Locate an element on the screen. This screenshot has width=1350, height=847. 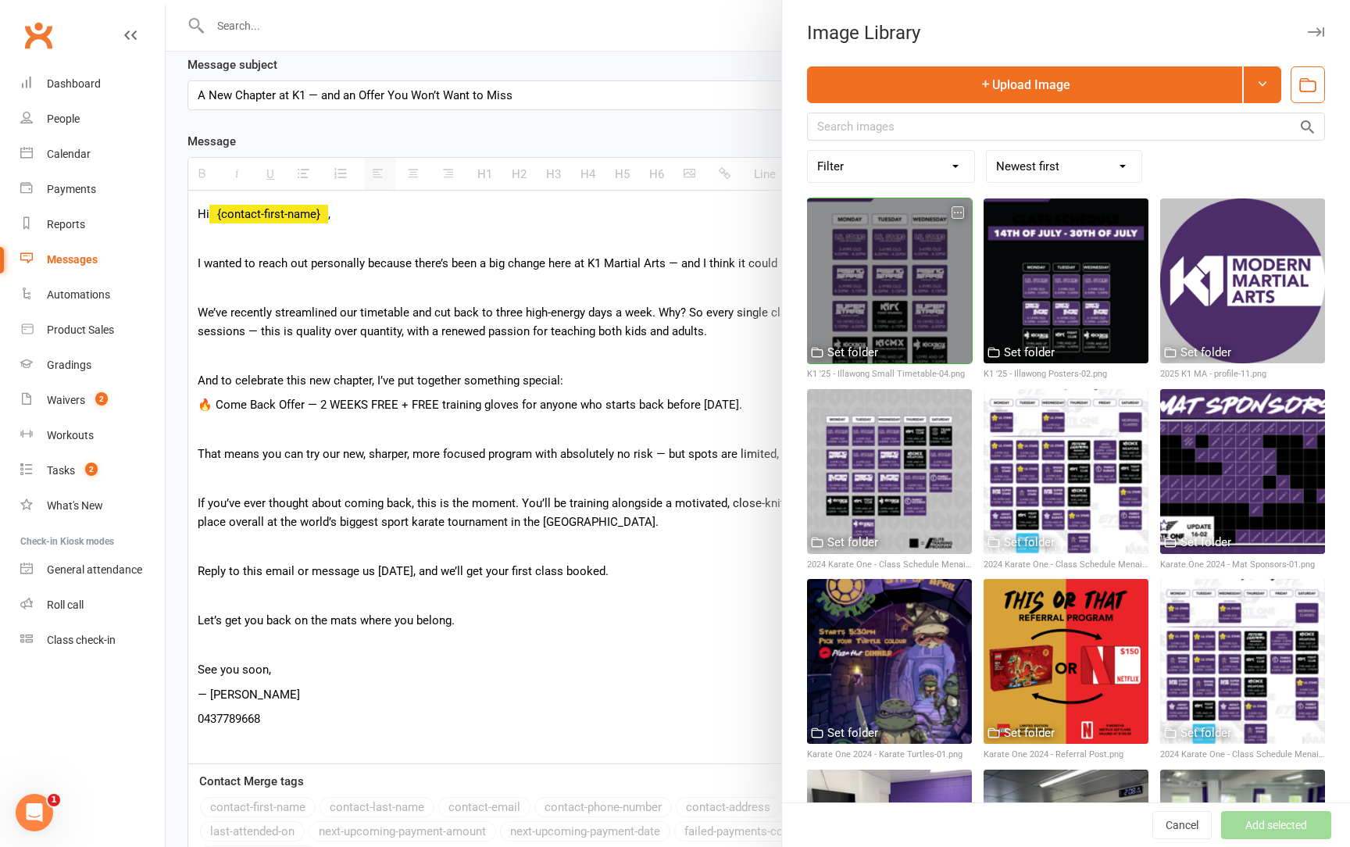
div: Workouts is located at coordinates (70, 435).